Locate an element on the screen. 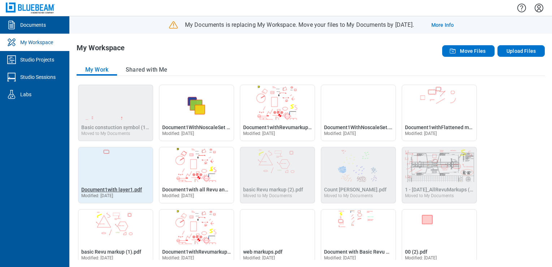  img: basic Revu markup (1).pdf is located at coordinates (116, 227).